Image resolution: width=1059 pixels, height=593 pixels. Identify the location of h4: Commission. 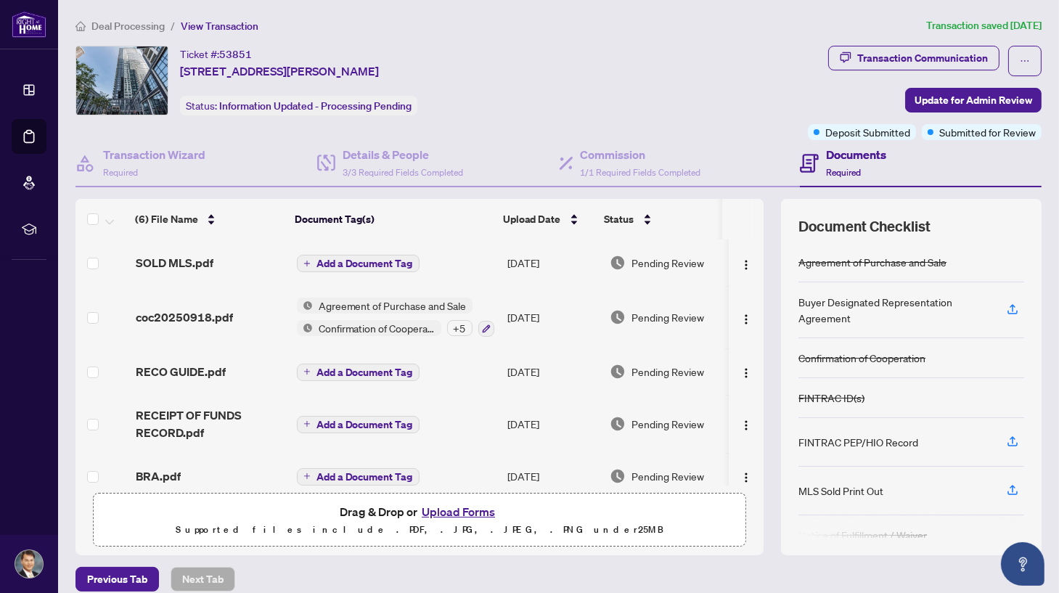
(641, 155).